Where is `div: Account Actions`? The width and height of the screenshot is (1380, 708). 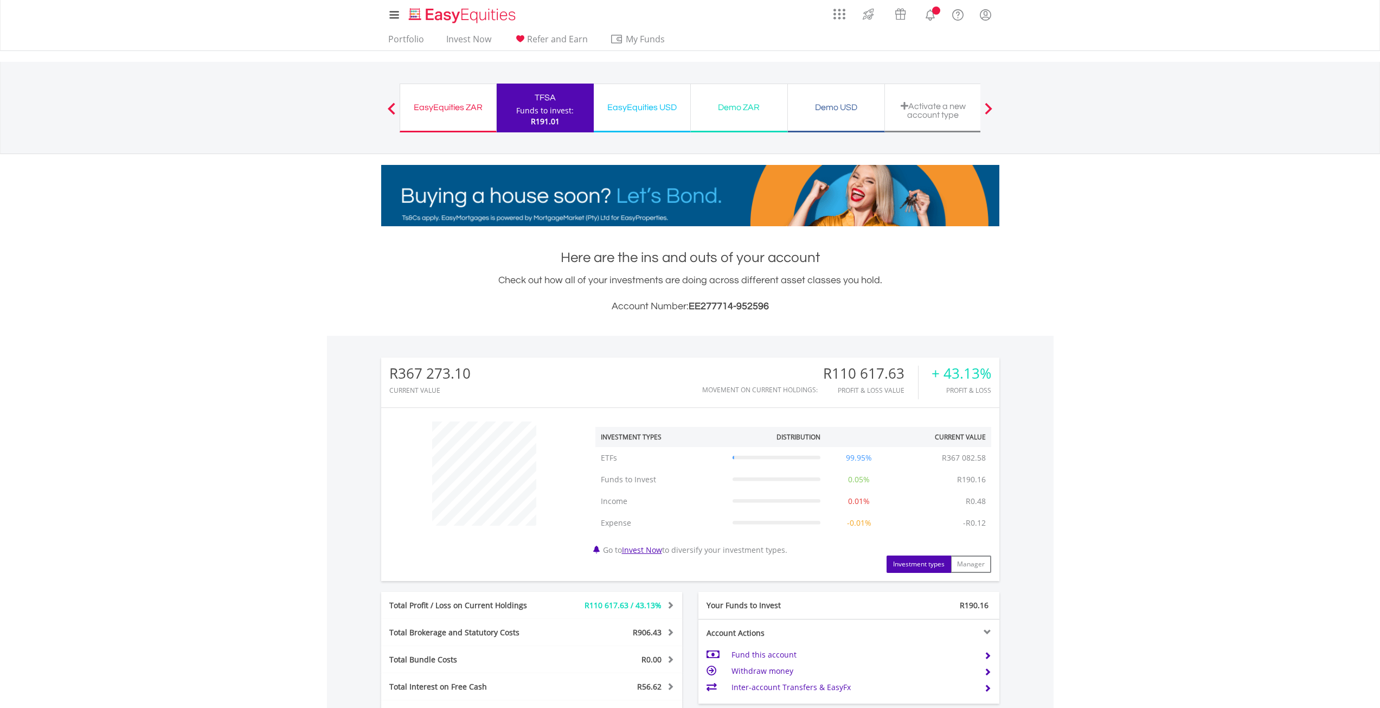
div: Account Actions is located at coordinates (774, 633).